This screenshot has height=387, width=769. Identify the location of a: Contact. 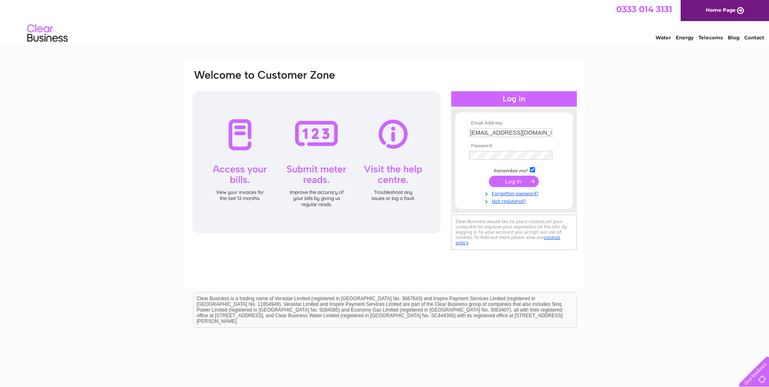
(754, 37).